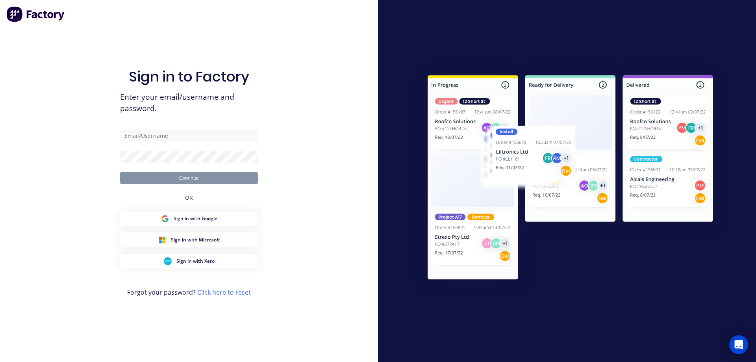 The width and height of the screenshot is (756, 362). I want to click on span: Sign in with Google, so click(195, 218).